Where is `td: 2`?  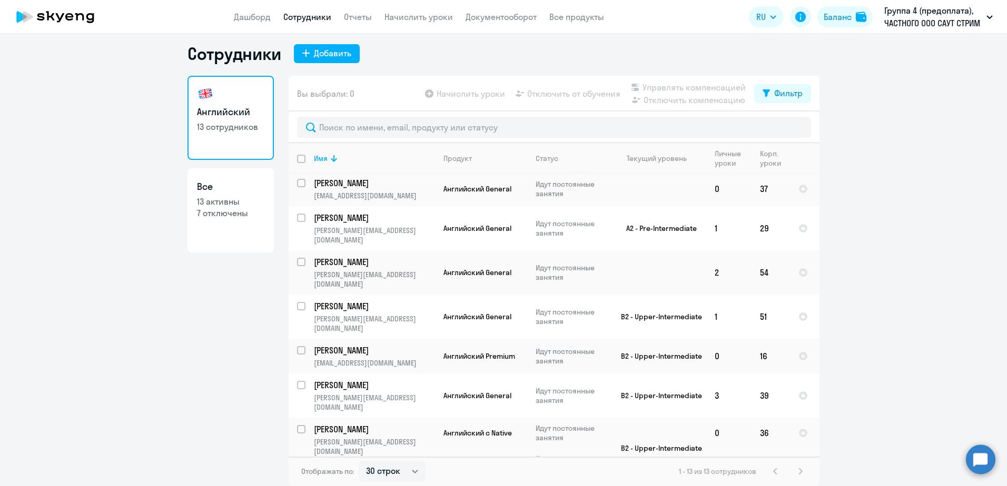
td: 2 is located at coordinates (729, 273).